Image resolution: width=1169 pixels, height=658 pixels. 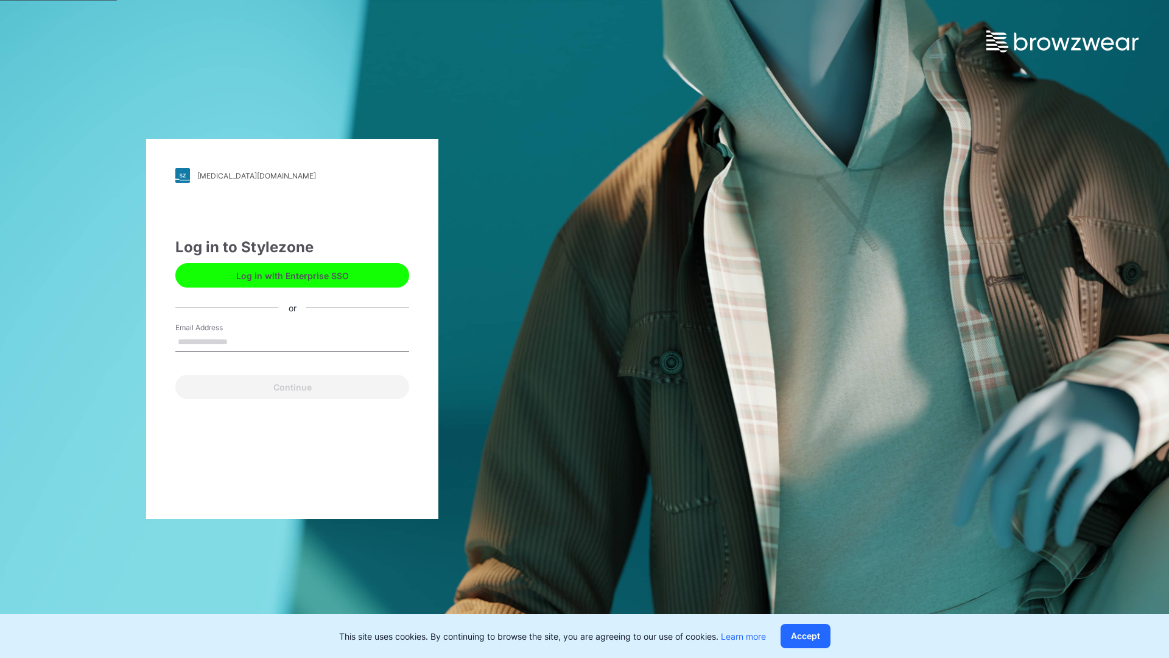 What do you see at coordinates (552, 636) in the screenshot?
I see `p: This site uses cookies. By continuing to browse the site, you are agreeing to our use of cookies.` at bounding box center [552, 636].